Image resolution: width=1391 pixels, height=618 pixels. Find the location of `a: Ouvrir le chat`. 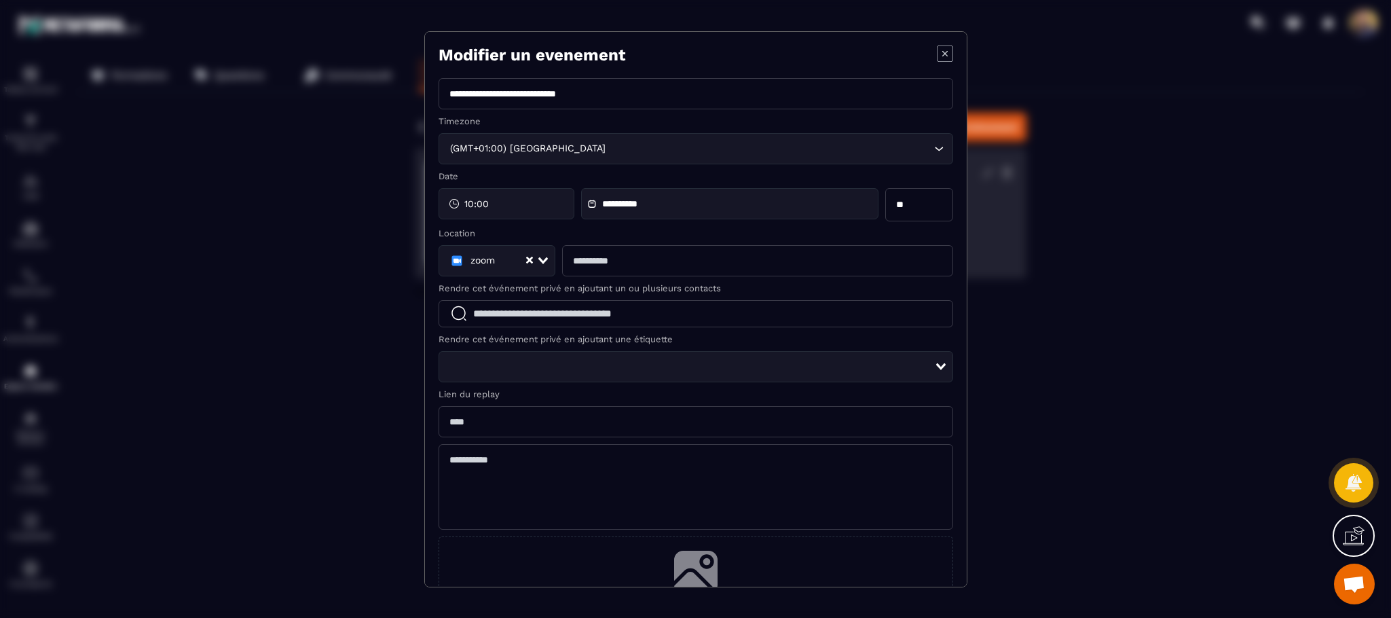

a: Ouvrir le chat is located at coordinates (1354, 584).